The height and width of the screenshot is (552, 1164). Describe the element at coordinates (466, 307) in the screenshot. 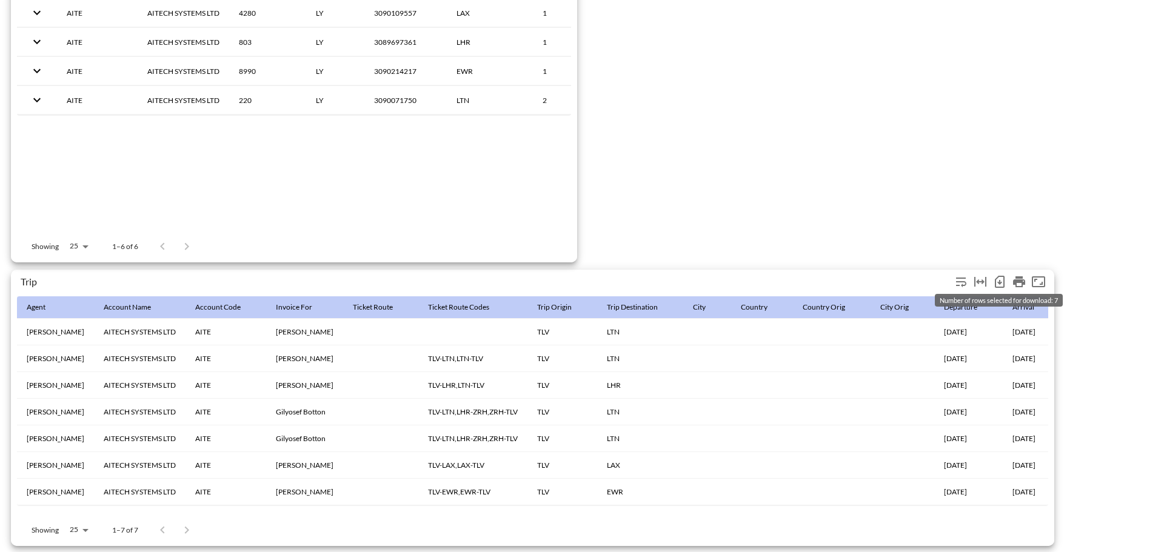

I see `span: Ticket Route Codes` at that location.